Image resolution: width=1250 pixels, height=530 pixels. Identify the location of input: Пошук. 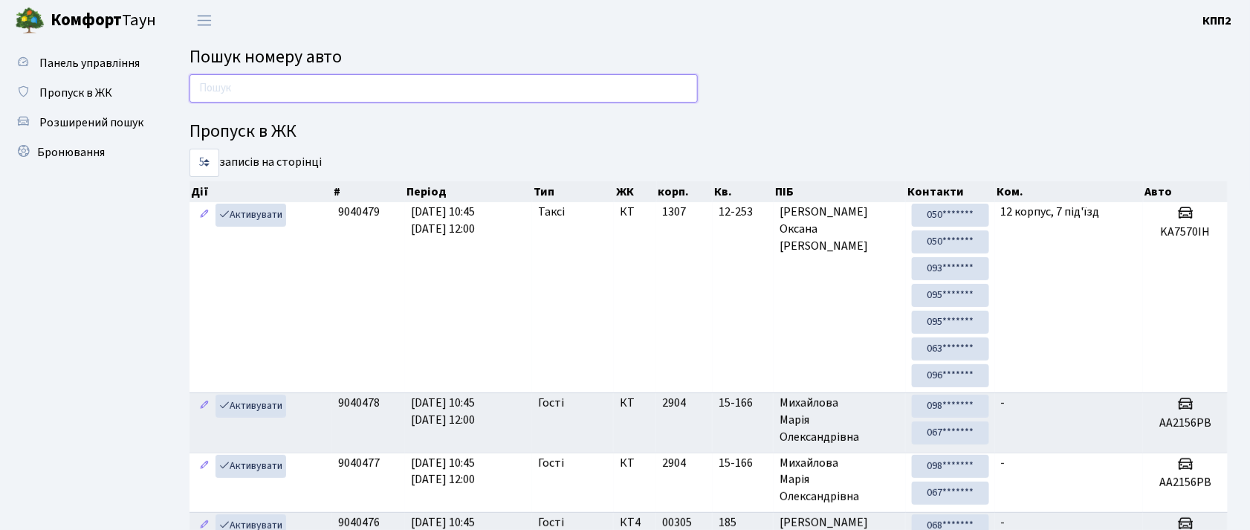
(444, 88).